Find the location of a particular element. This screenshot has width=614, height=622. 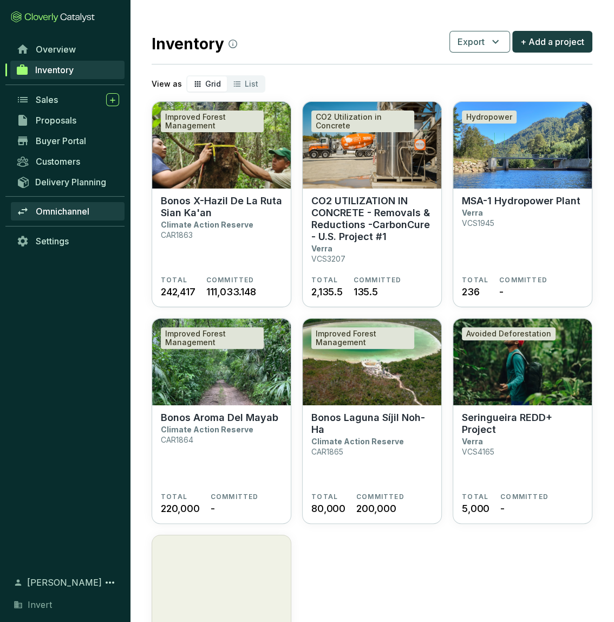

span: 220,000 is located at coordinates (180, 508).